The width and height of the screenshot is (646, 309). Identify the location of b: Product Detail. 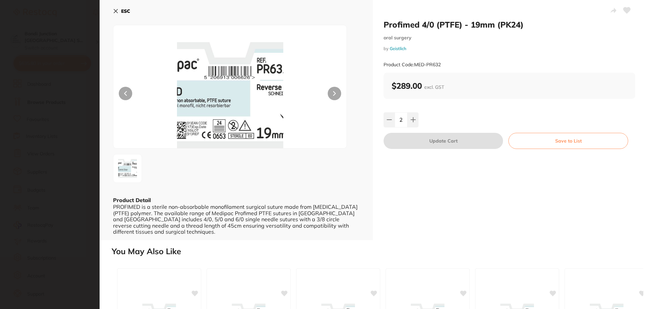
(132, 200).